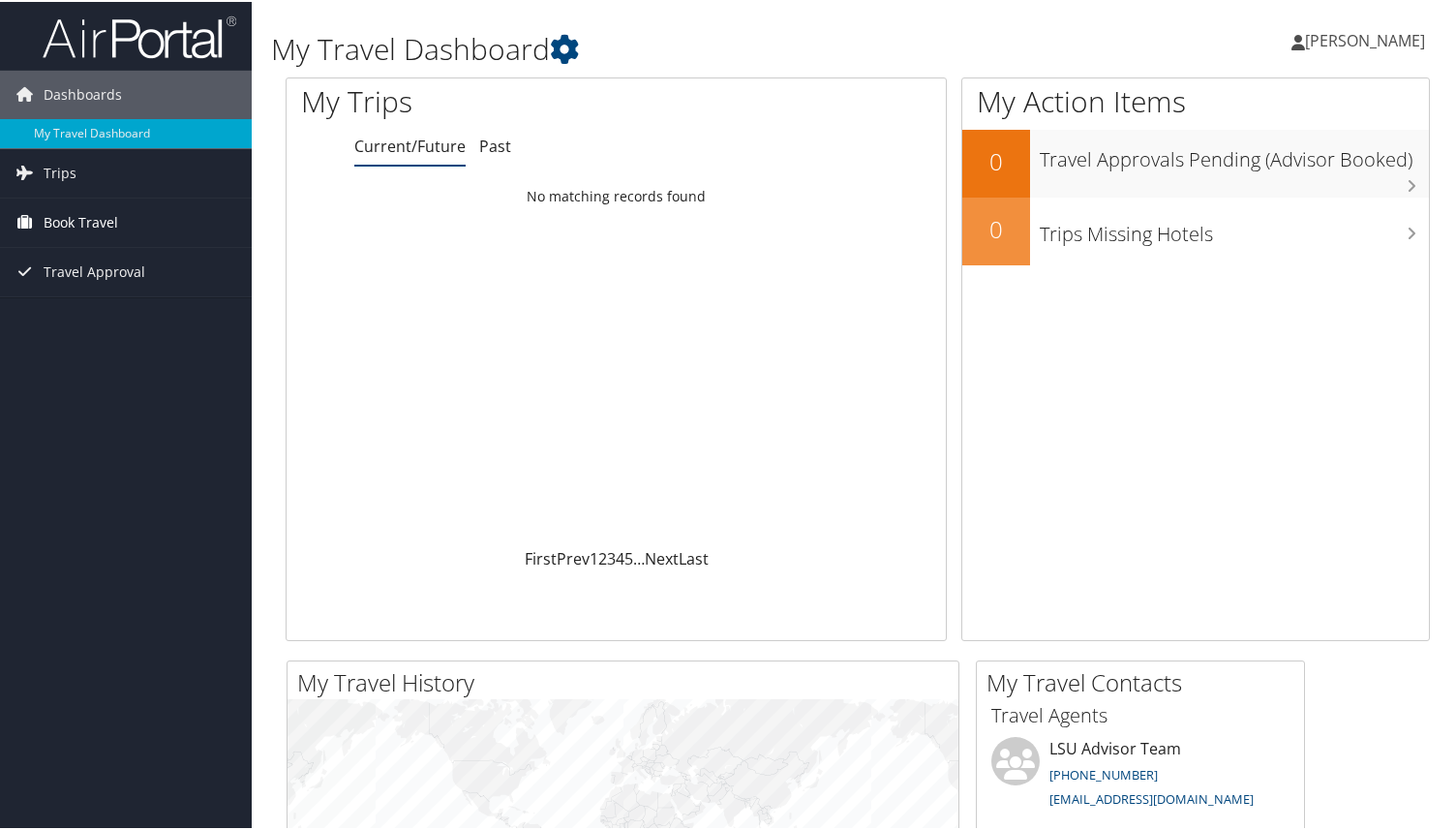 Image resolution: width=1456 pixels, height=830 pixels. Describe the element at coordinates (60, 171) in the screenshot. I see `span: Trips` at that location.